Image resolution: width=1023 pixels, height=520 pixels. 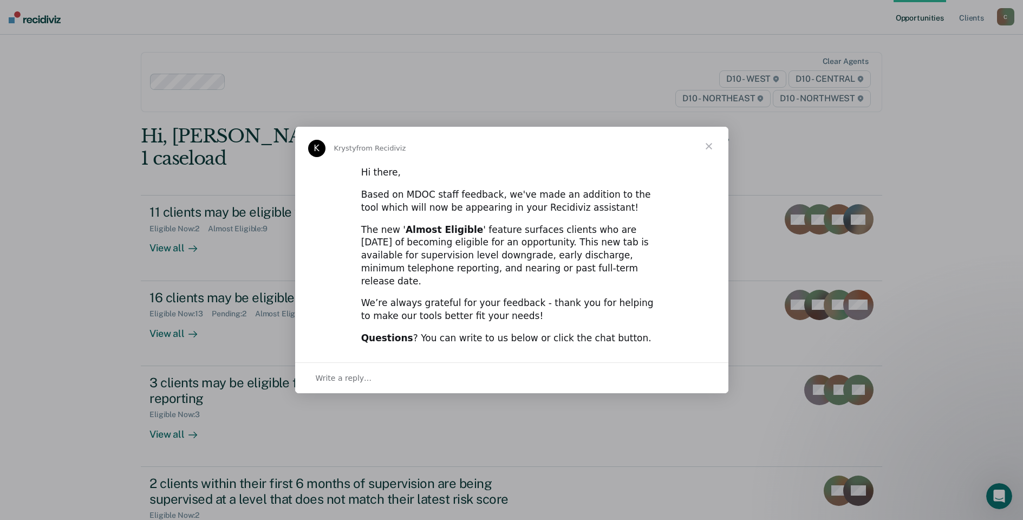 What do you see at coordinates (512, 338) in the screenshot?
I see `div: ? You can write to us below or click the chat button.` at bounding box center [512, 338].